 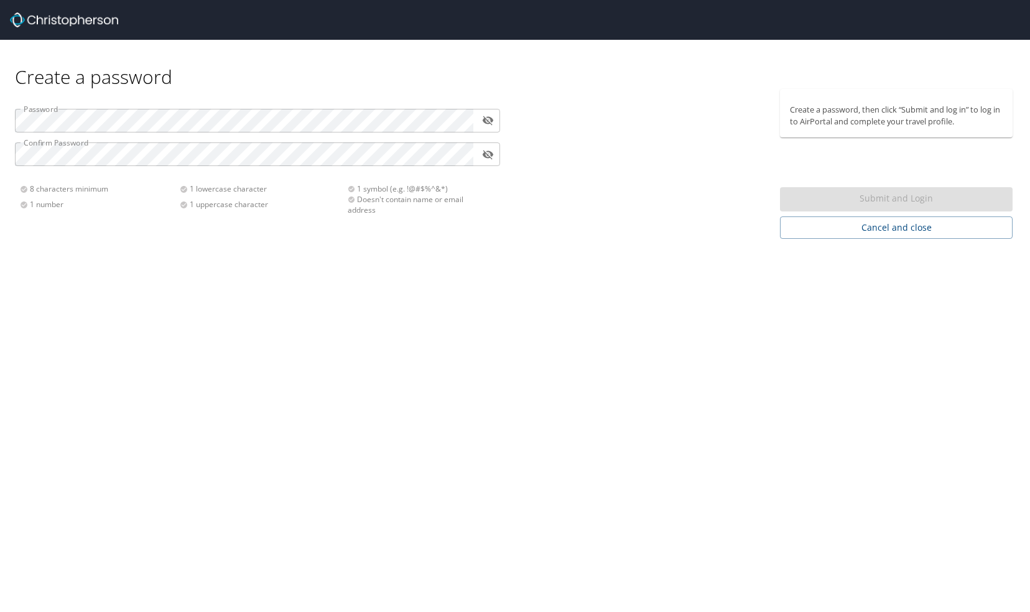 What do you see at coordinates (100, 204) in the screenshot?
I see `div: 1 number` at bounding box center [100, 204].